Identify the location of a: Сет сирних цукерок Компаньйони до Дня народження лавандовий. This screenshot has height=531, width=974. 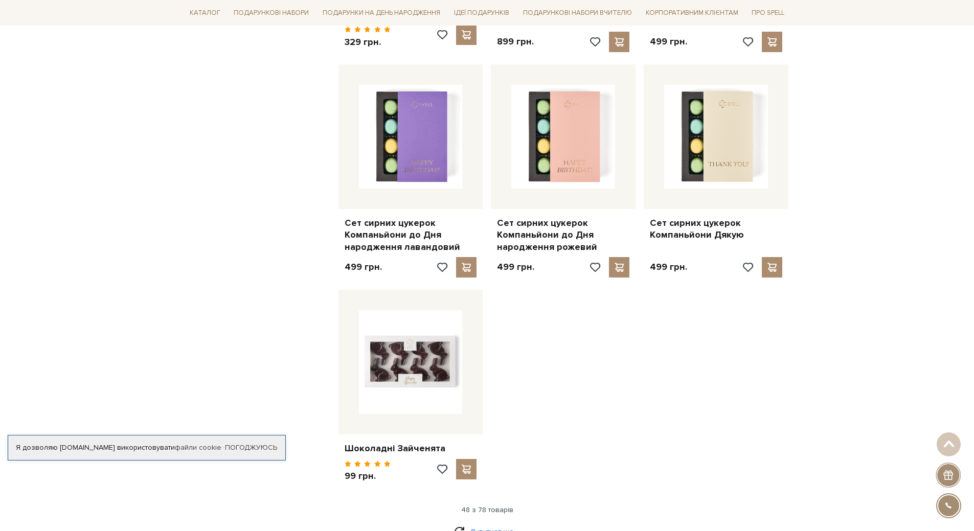
(411, 235).